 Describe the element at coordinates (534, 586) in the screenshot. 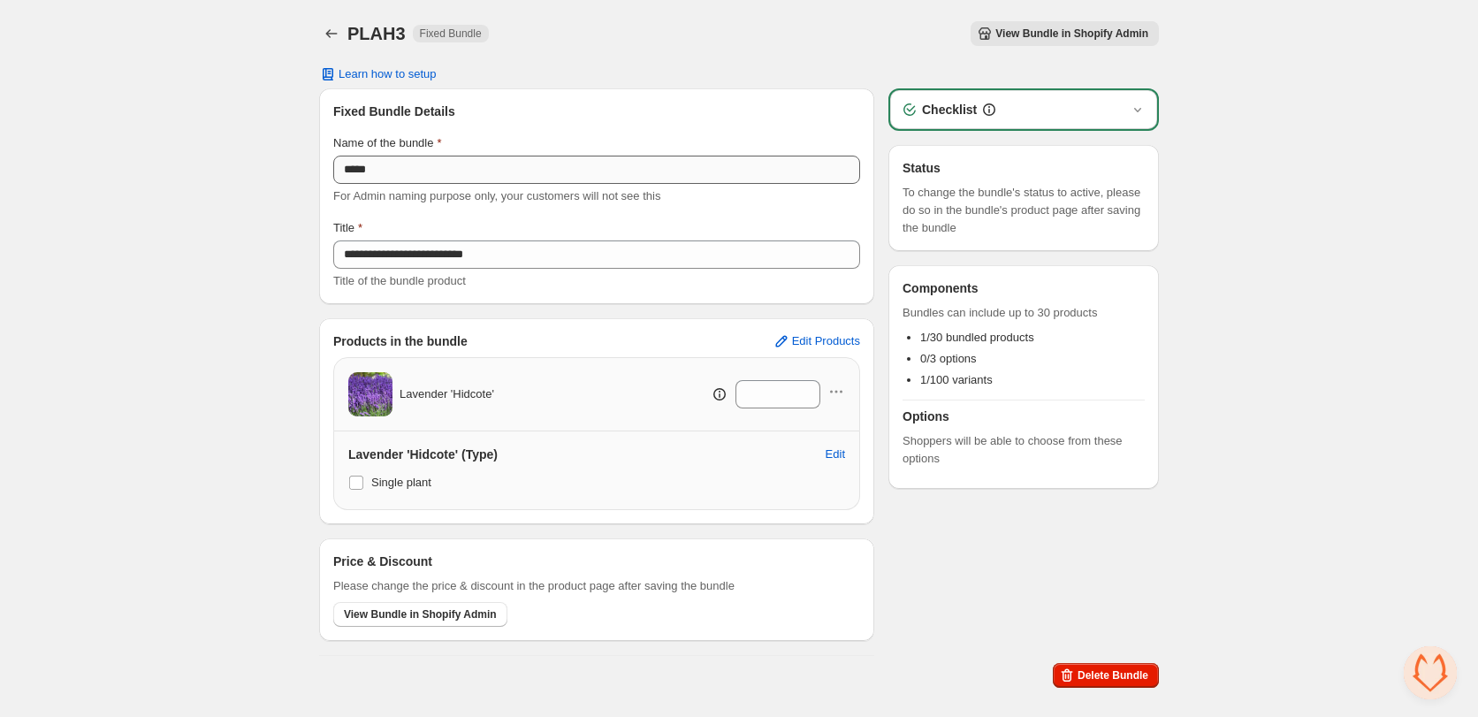

I see `span: Please change the price & discount in the product page after saving the bundle` at that location.